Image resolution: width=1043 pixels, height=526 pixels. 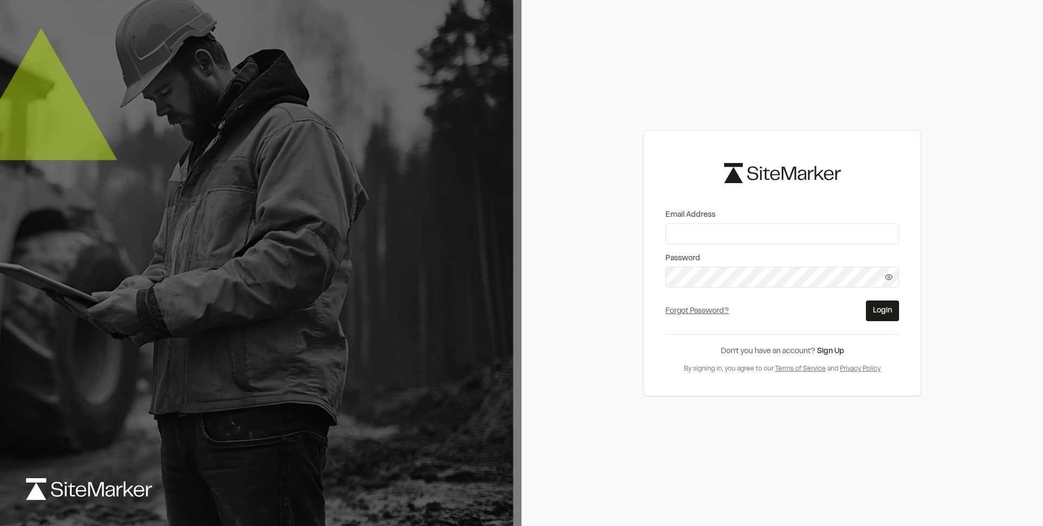 What do you see at coordinates (830, 351) in the screenshot?
I see `a: Sign Up` at bounding box center [830, 351].